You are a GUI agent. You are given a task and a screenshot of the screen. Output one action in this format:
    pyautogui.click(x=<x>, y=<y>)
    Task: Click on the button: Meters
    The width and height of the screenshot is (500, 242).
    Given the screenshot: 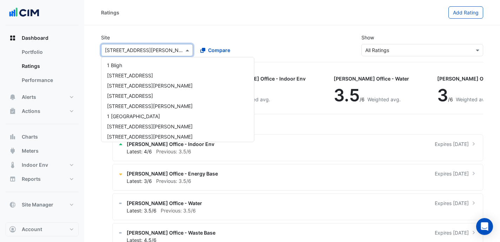 What is the action you would take?
    pyautogui.click(x=42, y=151)
    